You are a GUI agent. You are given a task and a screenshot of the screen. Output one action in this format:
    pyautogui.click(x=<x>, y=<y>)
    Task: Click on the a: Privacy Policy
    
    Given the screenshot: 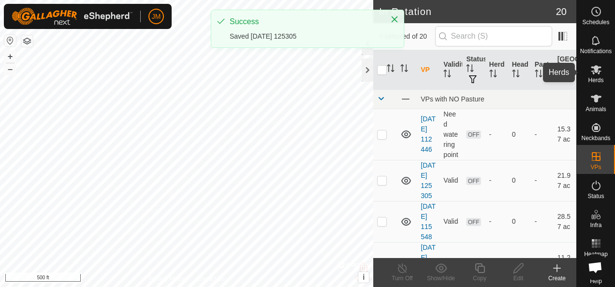 What is the action you would take?
    pyautogui.click(x=166, y=279)
    